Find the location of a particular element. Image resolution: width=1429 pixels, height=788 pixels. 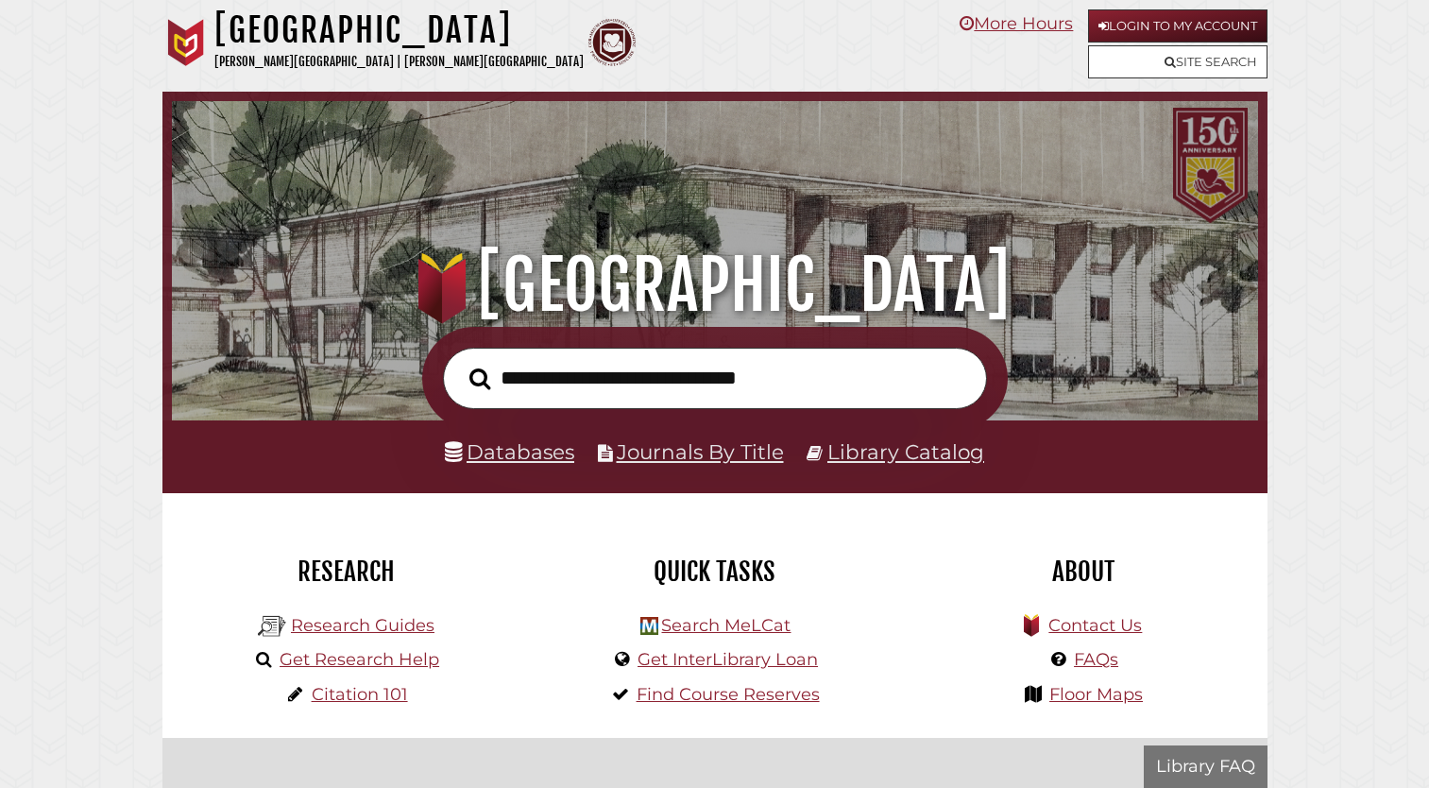

img: Calvin Theological Seminary is located at coordinates (612, 42).